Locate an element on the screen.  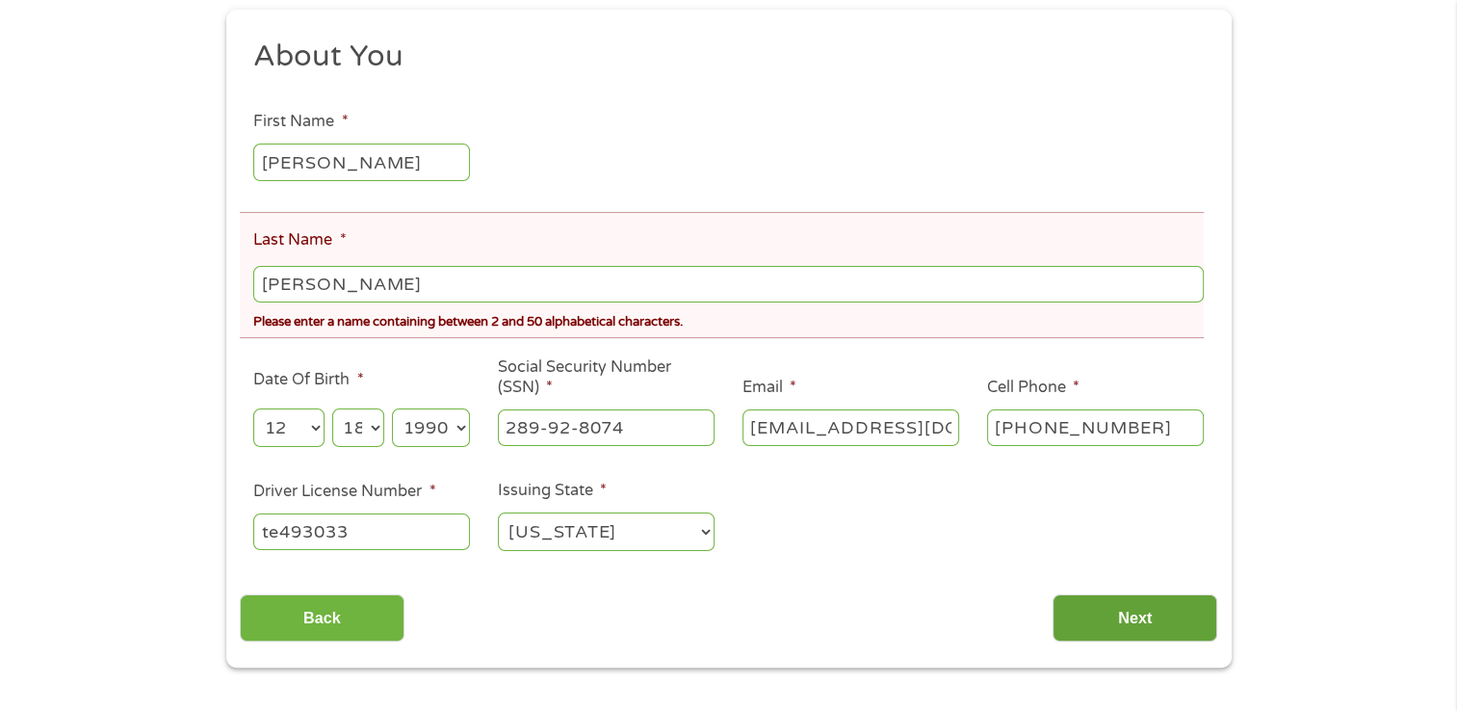
label: Email is located at coordinates (769, 387).